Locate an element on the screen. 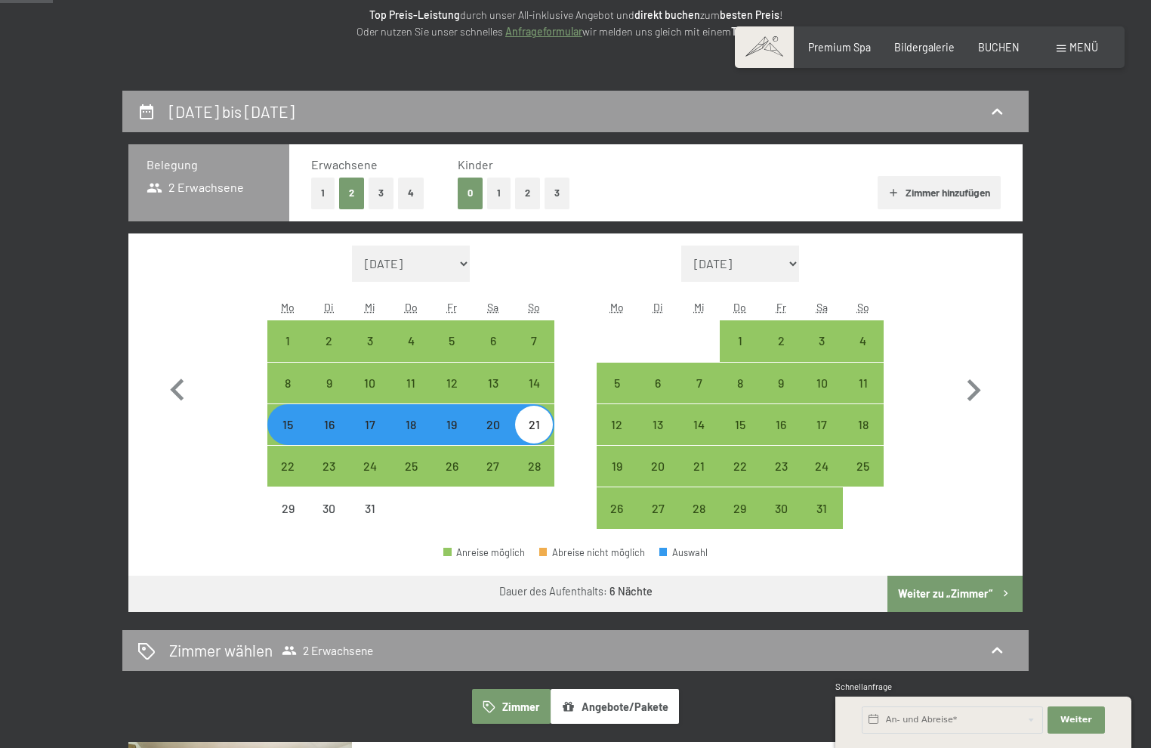 This screenshot has width=1151, height=748. div: Auswahl is located at coordinates (684, 552).